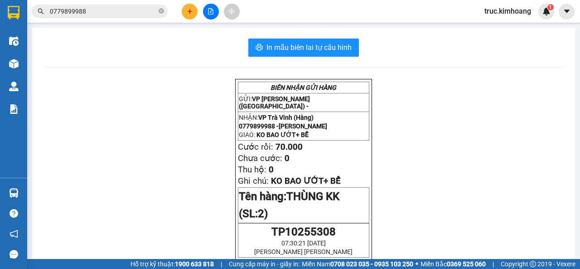 The image size is (580, 269). Describe the element at coordinates (453, 264) in the screenshot. I see `span: Miền Bắc` at that location.